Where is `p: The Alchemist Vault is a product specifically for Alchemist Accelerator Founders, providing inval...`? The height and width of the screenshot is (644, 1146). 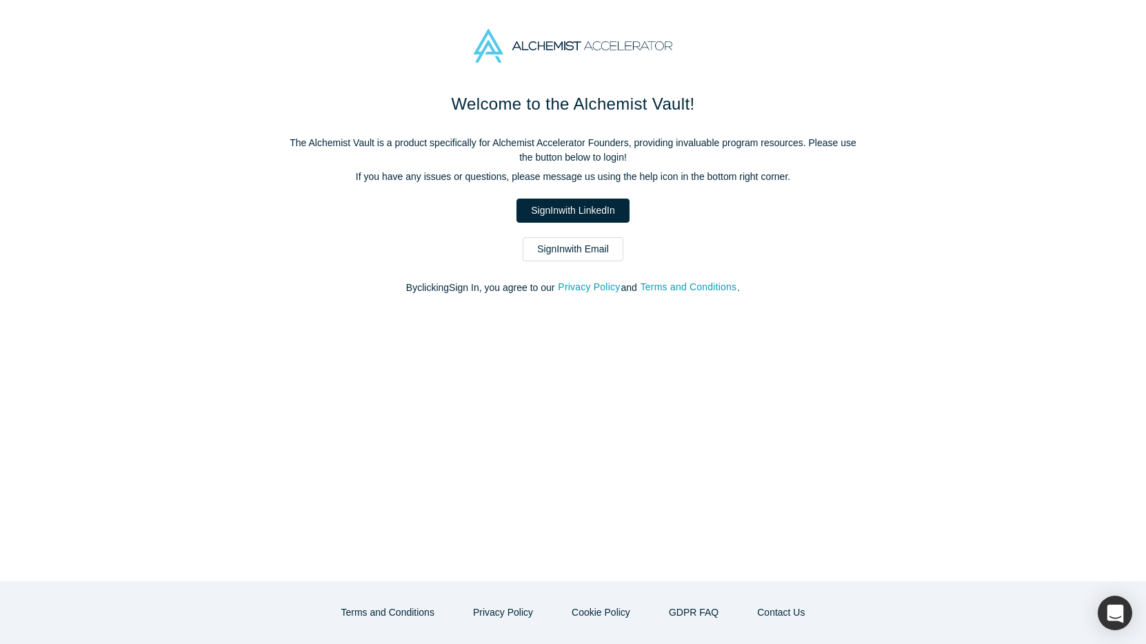
p: The Alchemist Vault is a product specifically for Alchemist Accelerator Founders, providing inval... is located at coordinates (573, 150).